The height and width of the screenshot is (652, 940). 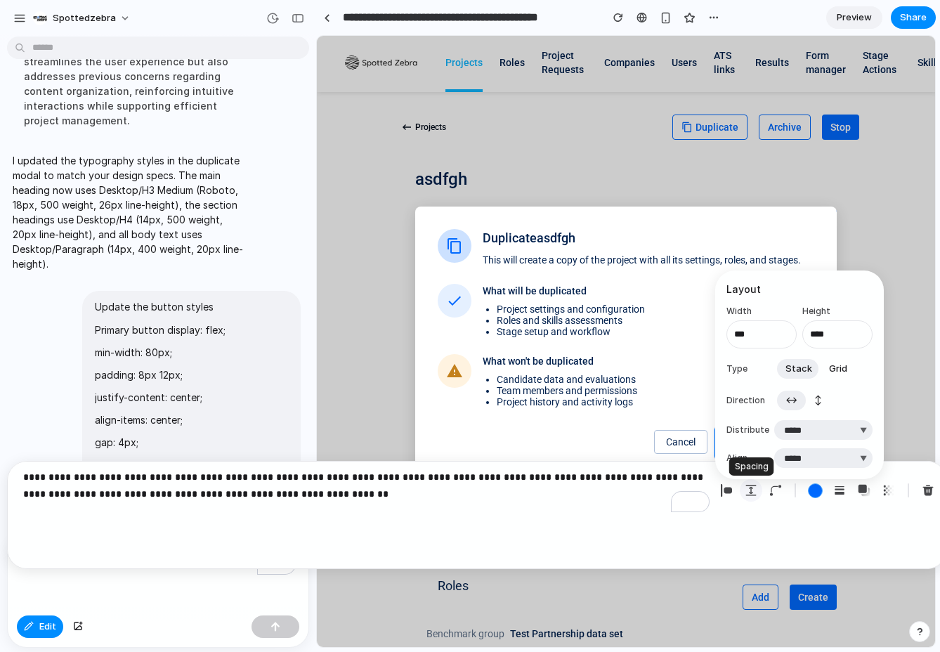 What do you see at coordinates (913, 18) in the screenshot?
I see `span: Share` at bounding box center [913, 18].